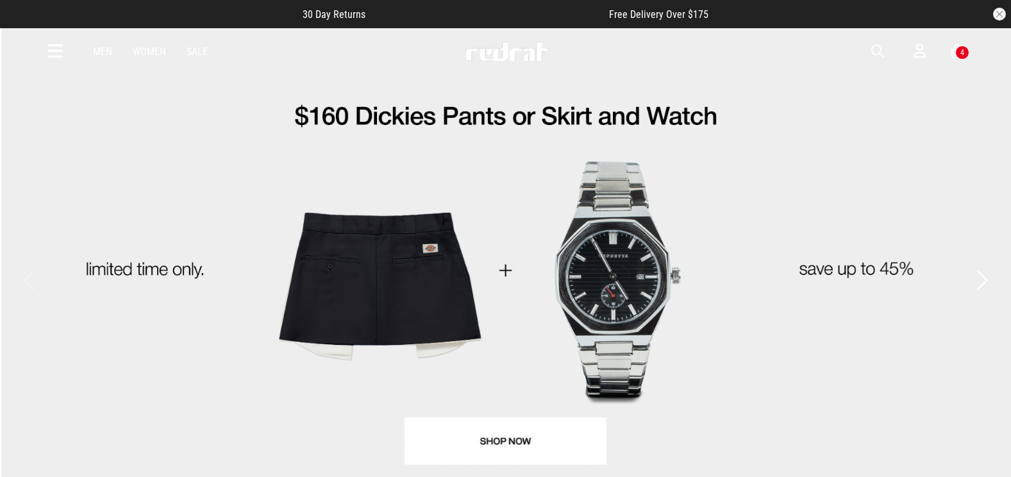 The width and height of the screenshot is (1011, 477). What do you see at coordinates (149, 51) in the screenshot?
I see `a: Women` at bounding box center [149, 51].